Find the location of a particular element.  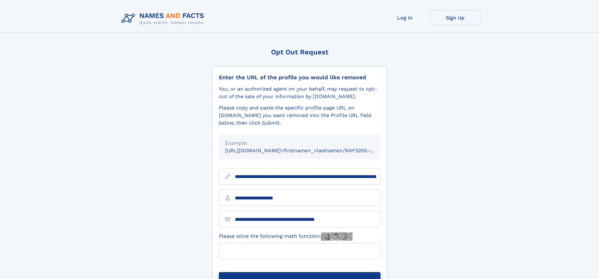

div: Opt Out Request is located at coordinates (300, 52).